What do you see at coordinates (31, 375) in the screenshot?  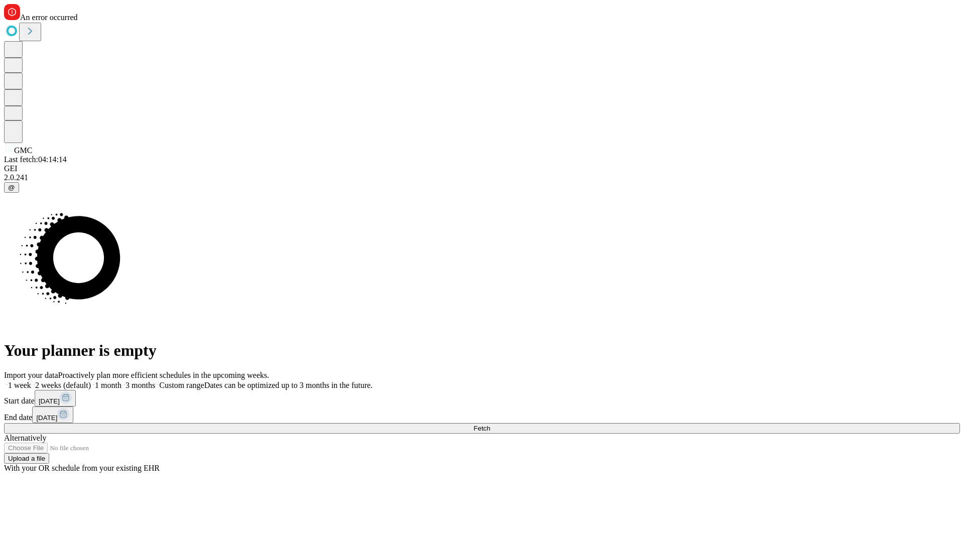 I see `span: Import your data` at bounding box center [31, 375].